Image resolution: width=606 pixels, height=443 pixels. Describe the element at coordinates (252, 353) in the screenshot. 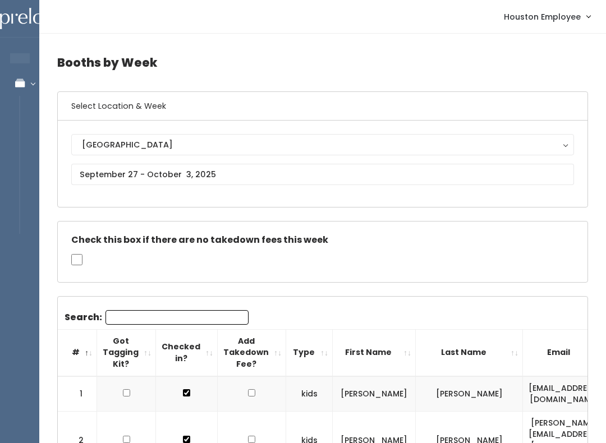

I see `th: Add Takedown Fee?: activate to sort column ascending` at that location.